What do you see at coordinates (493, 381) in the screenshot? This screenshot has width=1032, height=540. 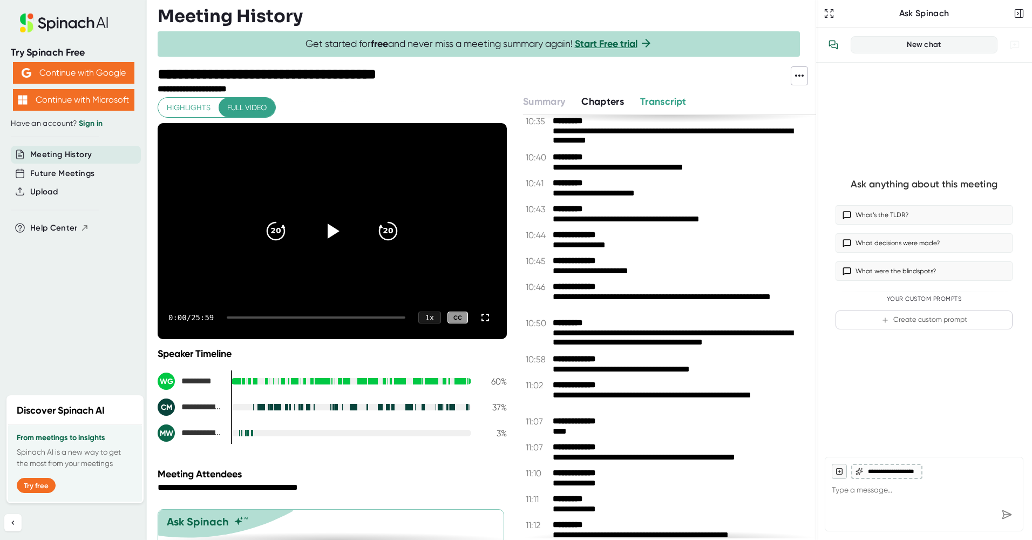 I see `div: 60 %` at bounding box center [493, 381].